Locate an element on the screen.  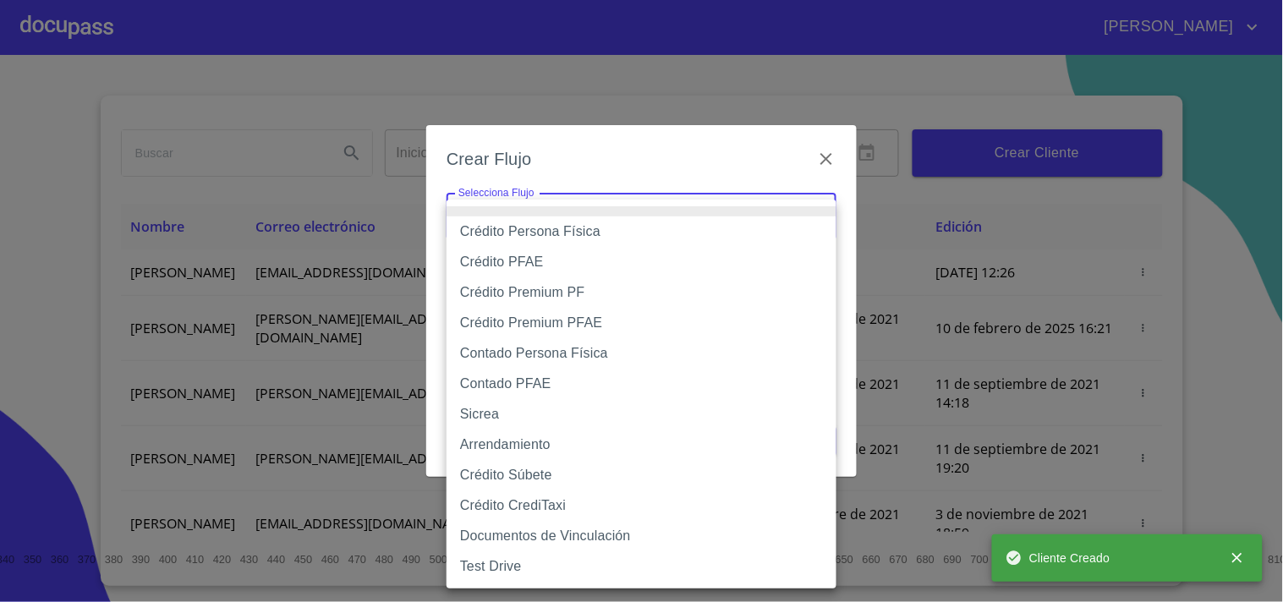
button: close is located at coordinates (1237, 558).